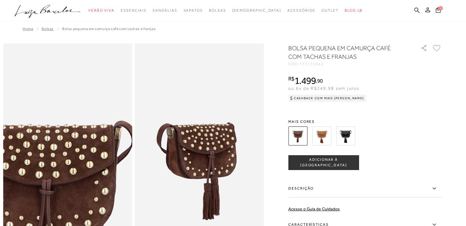  I want to click on button: 0, so click(438, 11).